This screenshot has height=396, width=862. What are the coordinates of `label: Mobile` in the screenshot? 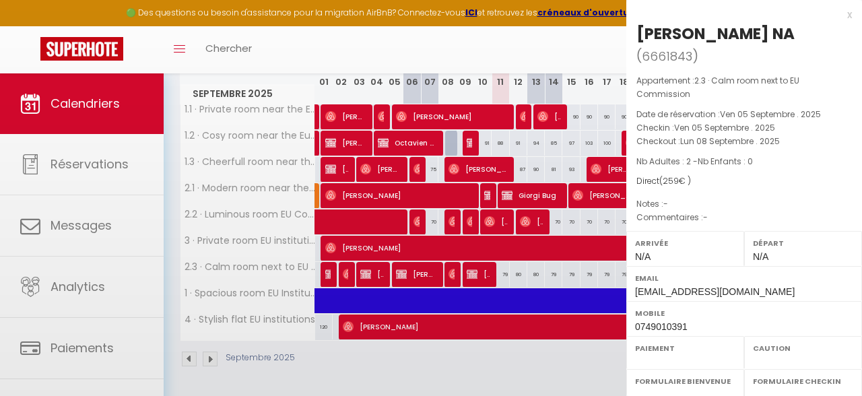 It's located at (745, 313).